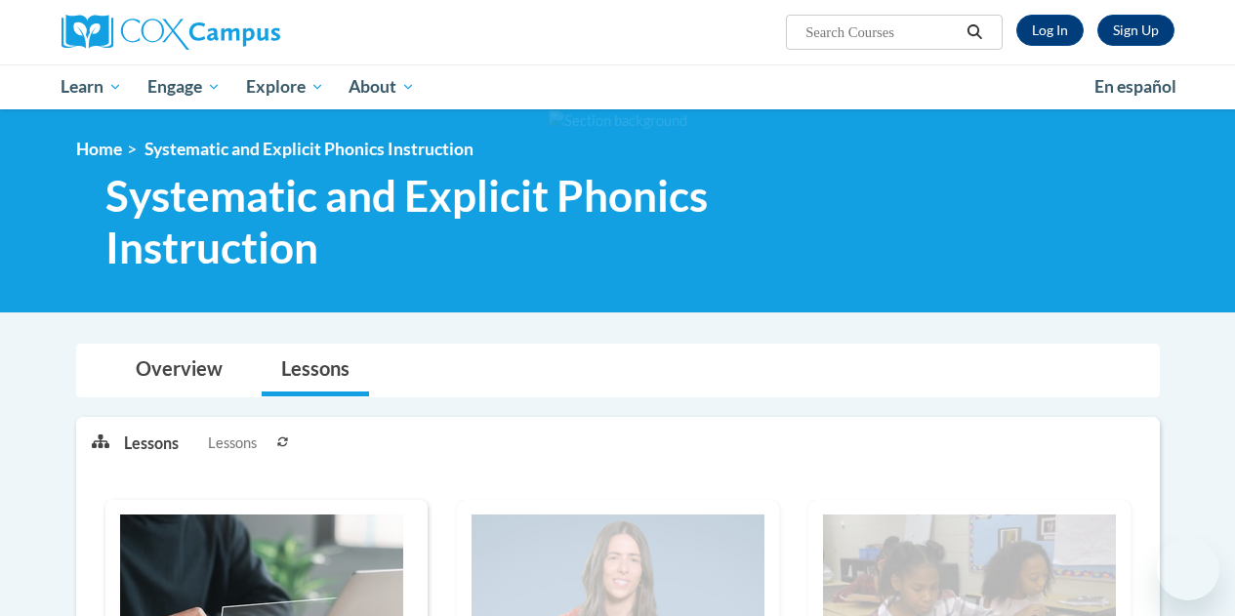 This screenshot has width=1235, height=616. I want to click on a: Learn, so click(92, 87).